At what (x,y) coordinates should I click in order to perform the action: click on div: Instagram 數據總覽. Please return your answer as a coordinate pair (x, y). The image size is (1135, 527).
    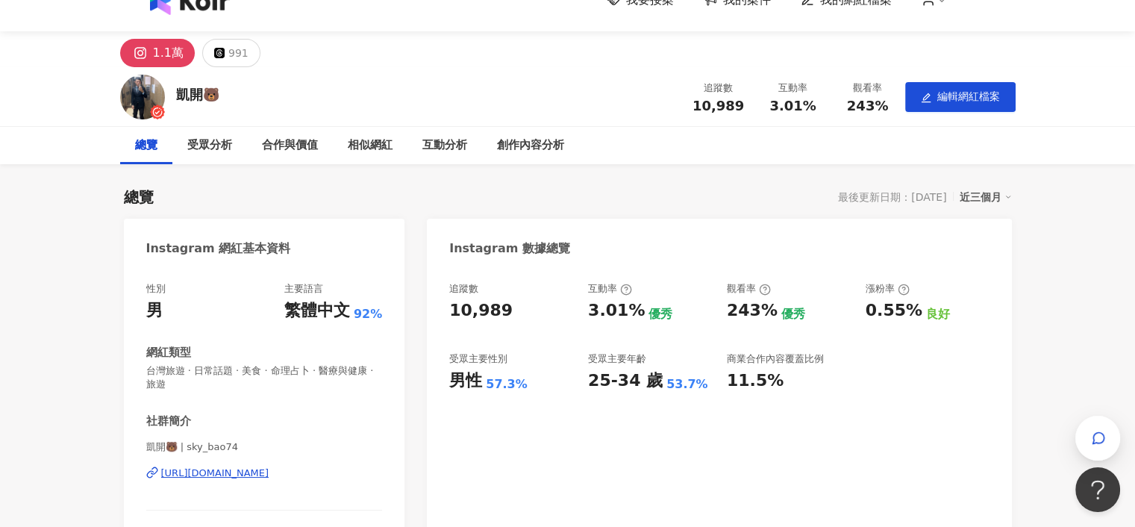
    Looking at the image, I should click on (510, 248).